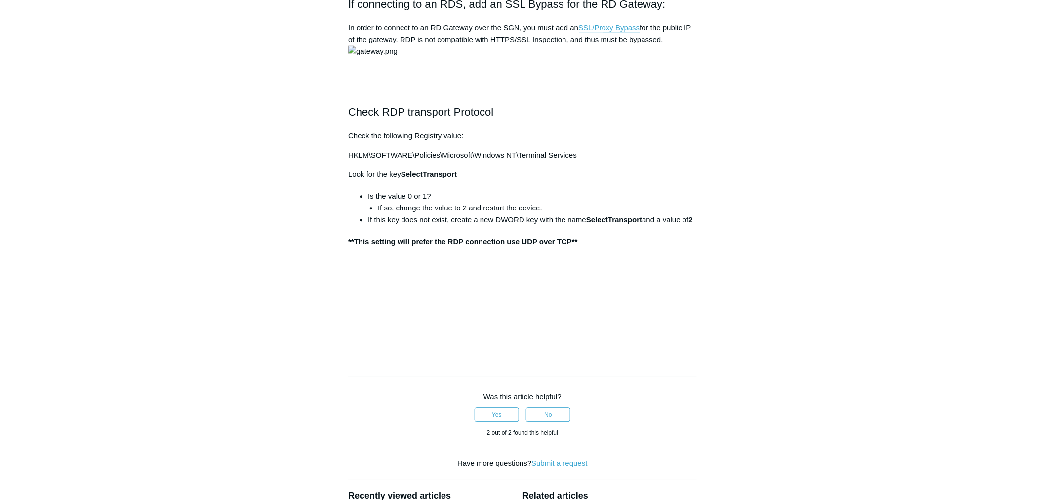  Describe the element at coordinates (609, 28) in the screenshot. I see `a: SSL/Proxy Bypass` at that location.